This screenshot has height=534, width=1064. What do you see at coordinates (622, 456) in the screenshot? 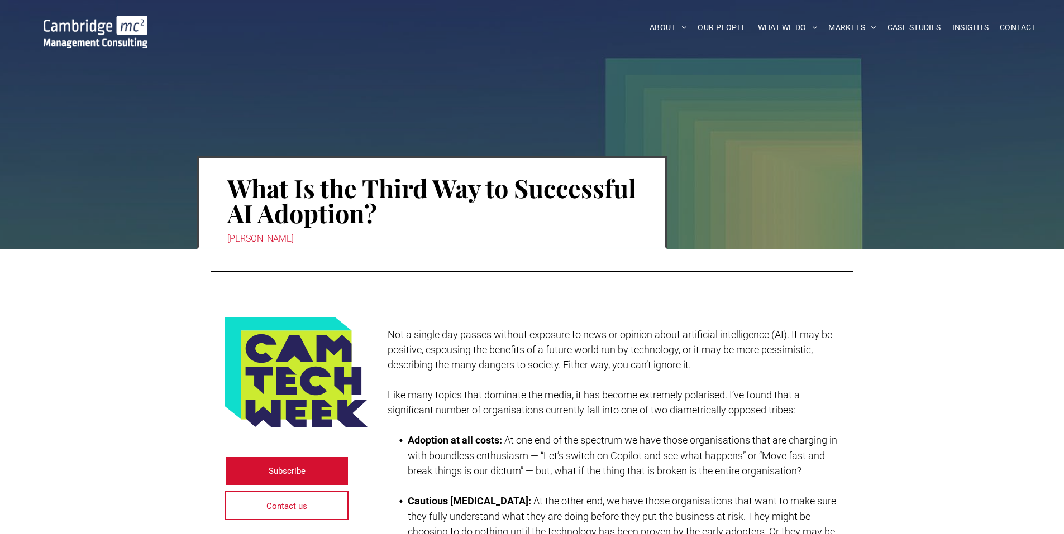
I see `span: At one end of the spectrum we have those organisations that are charging in with boundless enthus...` at bounding box center [622, 456].